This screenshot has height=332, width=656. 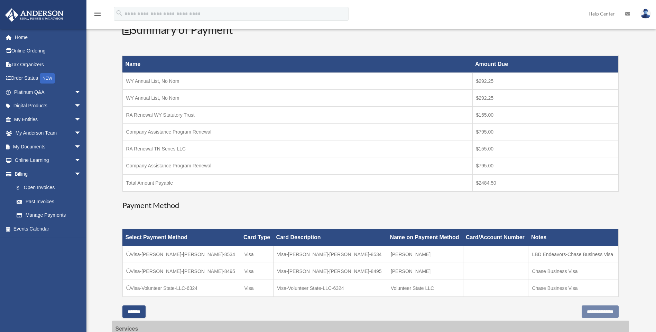 I want to click on a: Online Ordering, so click(x=48, y=51).